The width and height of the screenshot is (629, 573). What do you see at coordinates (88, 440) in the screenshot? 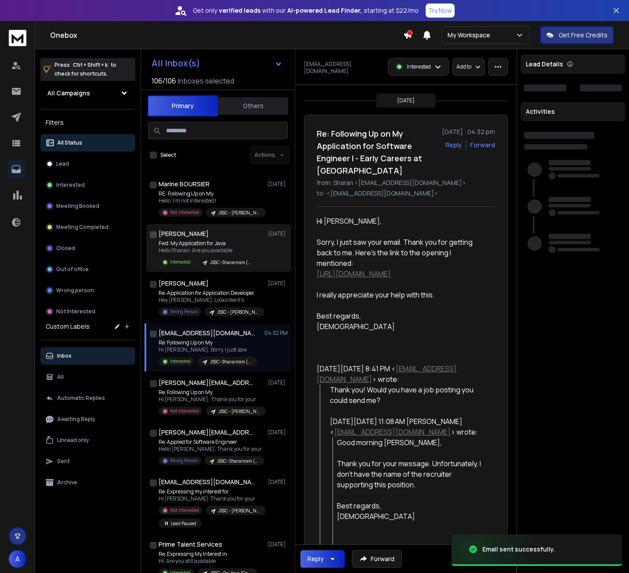
I see `button: Unread only` at bounding box center [88, 440].